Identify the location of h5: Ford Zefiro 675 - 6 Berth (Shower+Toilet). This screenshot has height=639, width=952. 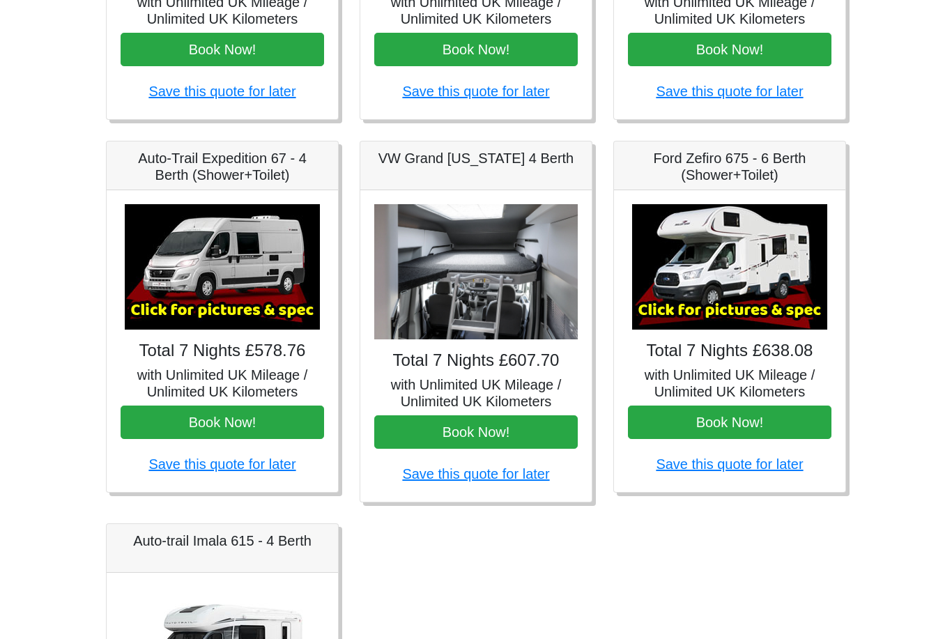
(729, 167).